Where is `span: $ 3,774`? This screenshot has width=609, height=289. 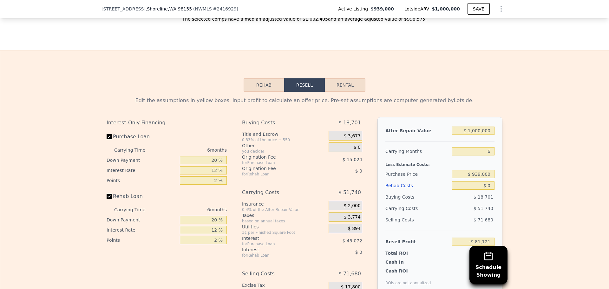
span: $ 3,774 is located at coordinates (352, 217).